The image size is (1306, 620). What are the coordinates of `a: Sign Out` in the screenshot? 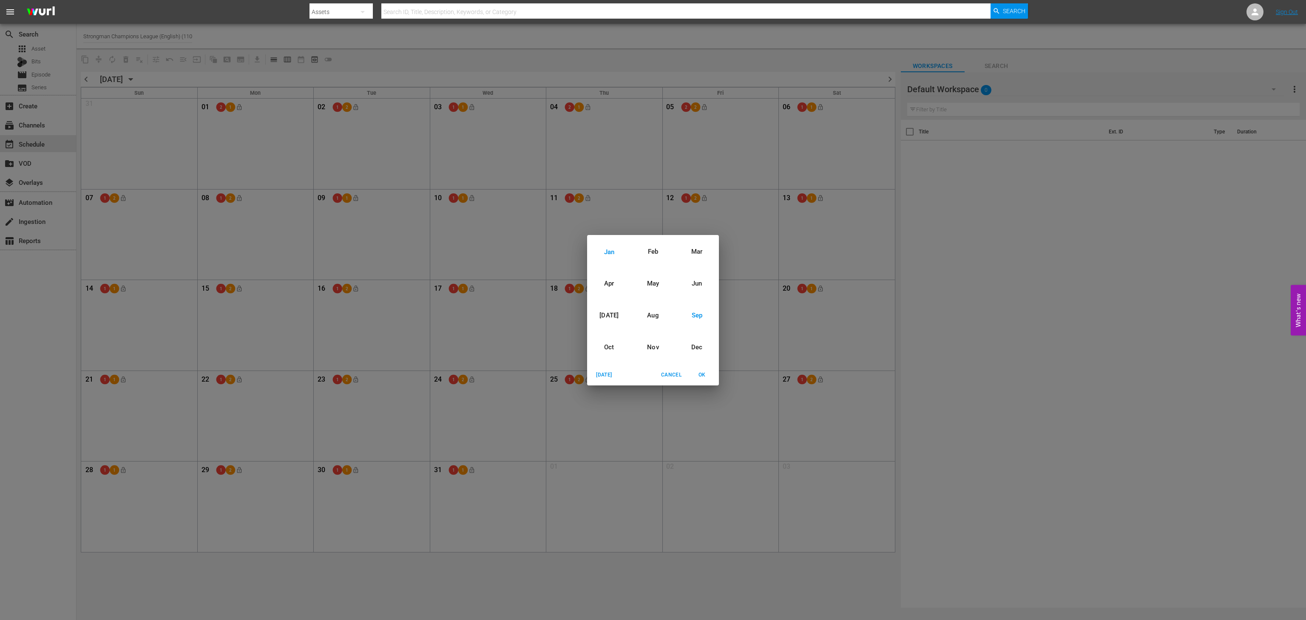 It's located at (1286, 12).